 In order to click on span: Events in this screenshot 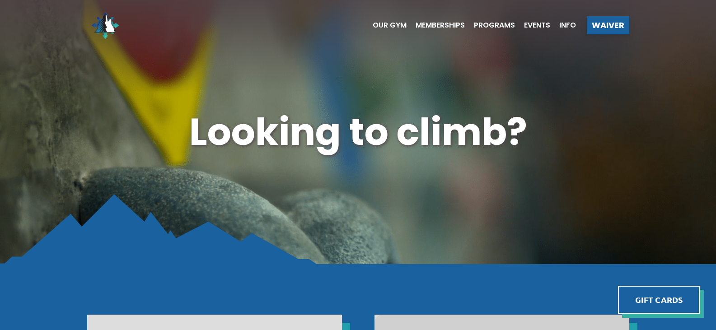, I will do `click(537, 25)`.